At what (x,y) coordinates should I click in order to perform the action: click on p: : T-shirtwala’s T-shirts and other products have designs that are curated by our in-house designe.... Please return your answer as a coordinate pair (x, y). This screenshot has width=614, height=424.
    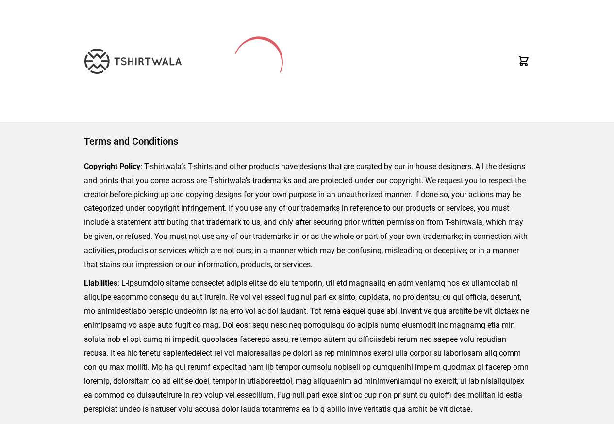
    Looking at the image, I should click on (307, 215).